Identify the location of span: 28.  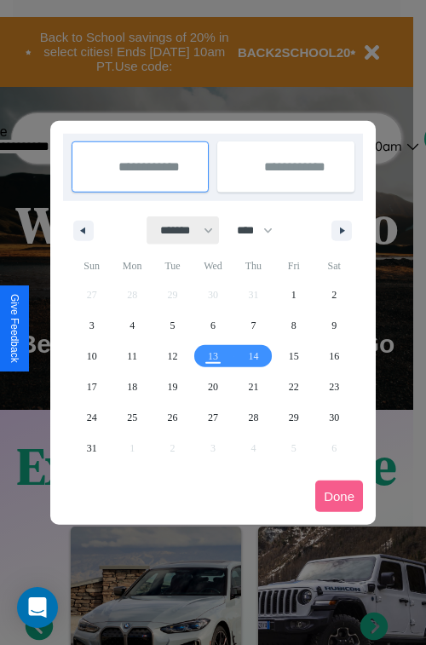
(253, 418).